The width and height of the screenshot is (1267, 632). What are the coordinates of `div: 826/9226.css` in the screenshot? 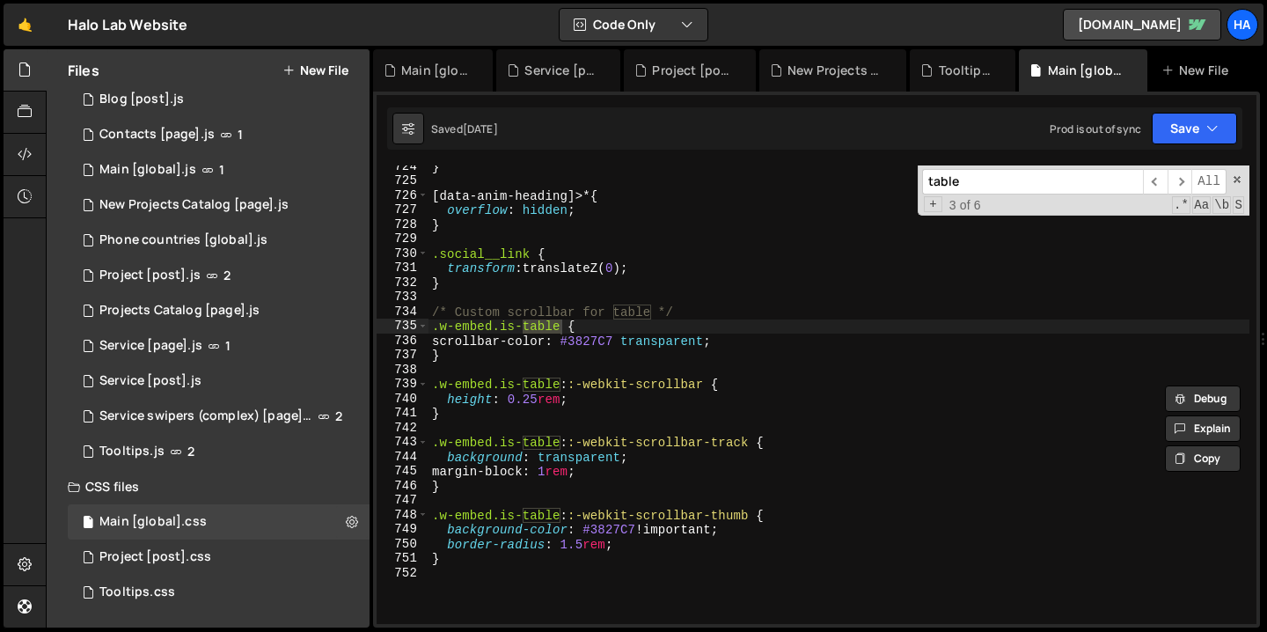 It's located at (218, 557).